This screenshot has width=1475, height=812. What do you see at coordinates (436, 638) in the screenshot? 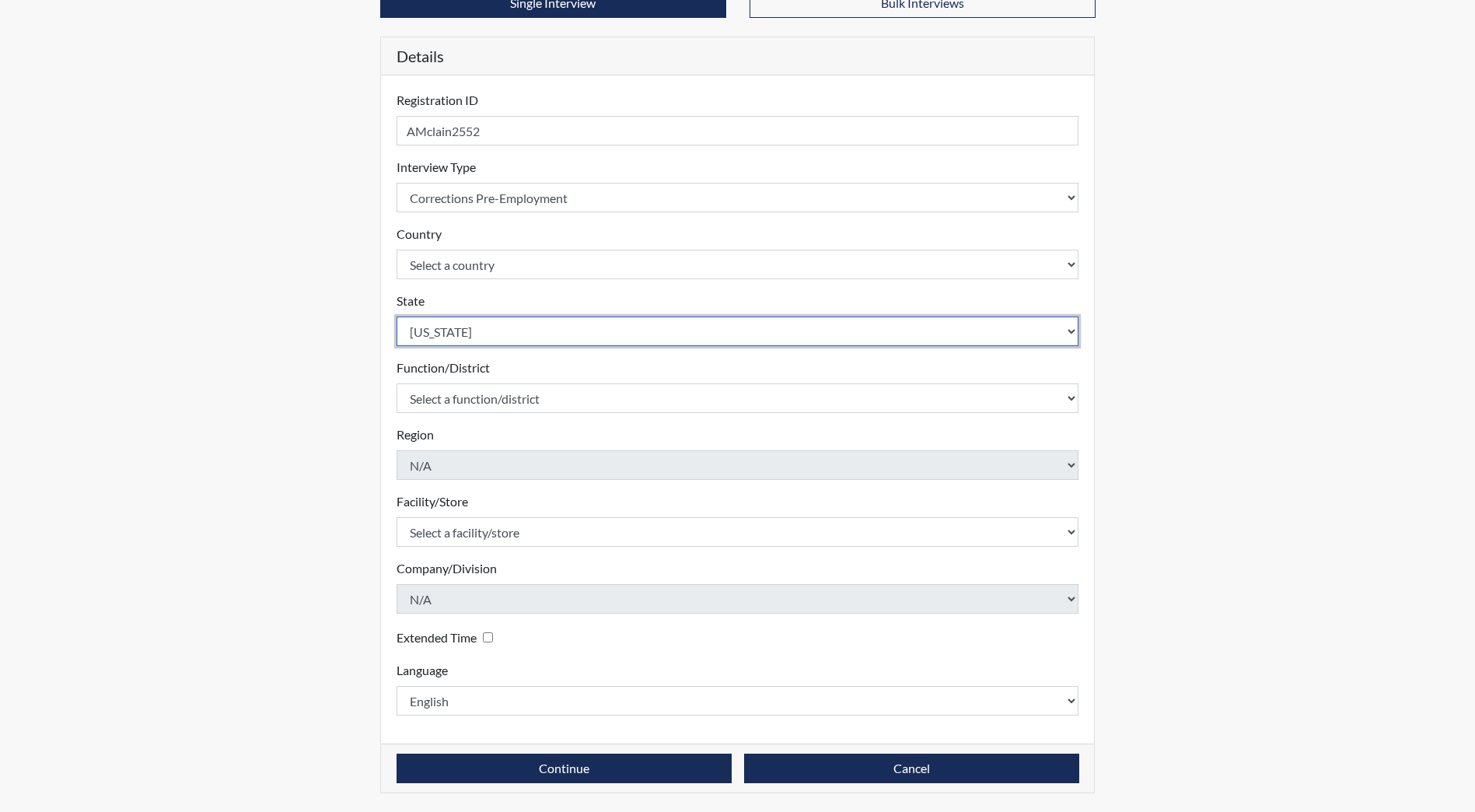
I see `label: Extended Time` at bounding box center [436, 638].